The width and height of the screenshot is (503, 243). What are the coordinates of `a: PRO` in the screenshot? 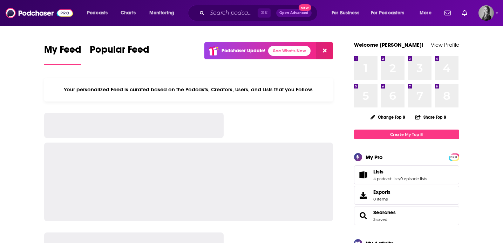 It's located at (454, 156).